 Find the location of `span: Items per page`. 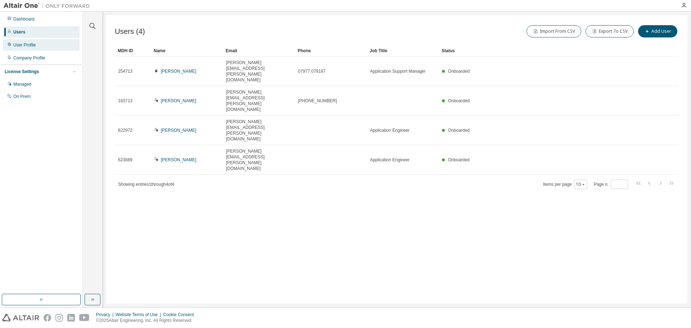

span: Items per page is located at coordinates (565, 184).